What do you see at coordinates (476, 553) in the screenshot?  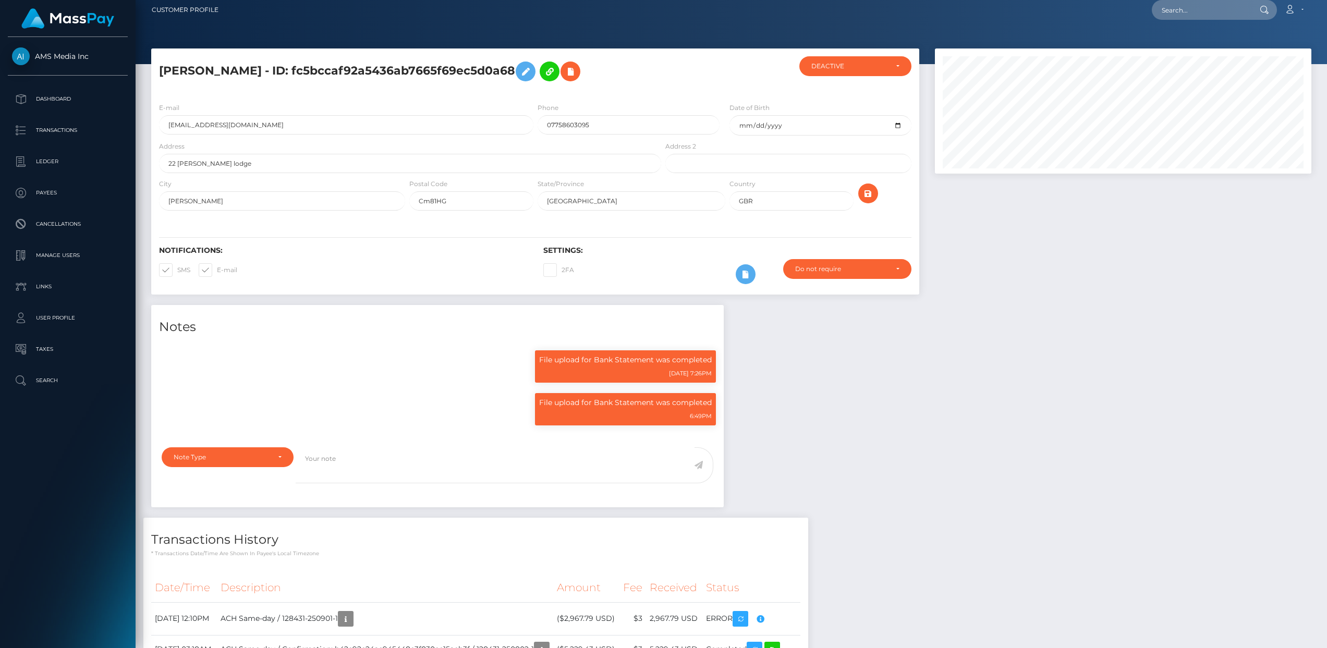 I see `p: * Transactions date/time are shown in payee's local timezone` at bounding box center [476, 553].